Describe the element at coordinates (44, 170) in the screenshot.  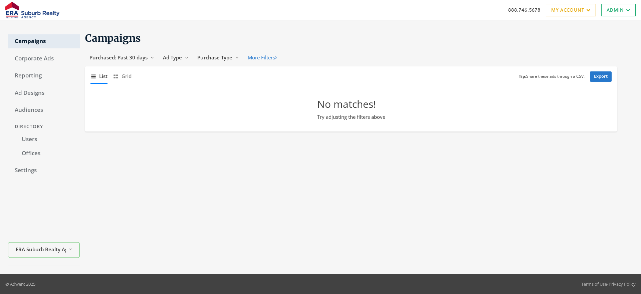
I see `a: Settings` at that location.